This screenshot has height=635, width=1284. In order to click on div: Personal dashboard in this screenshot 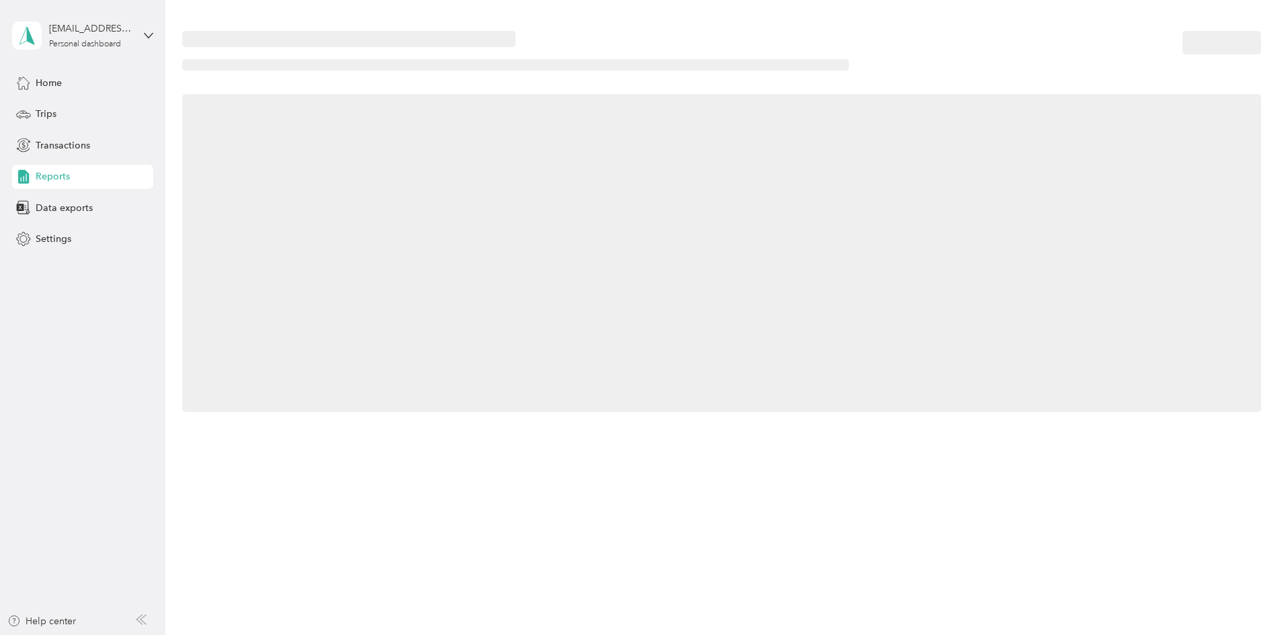, I will do `click(85, 44)`.